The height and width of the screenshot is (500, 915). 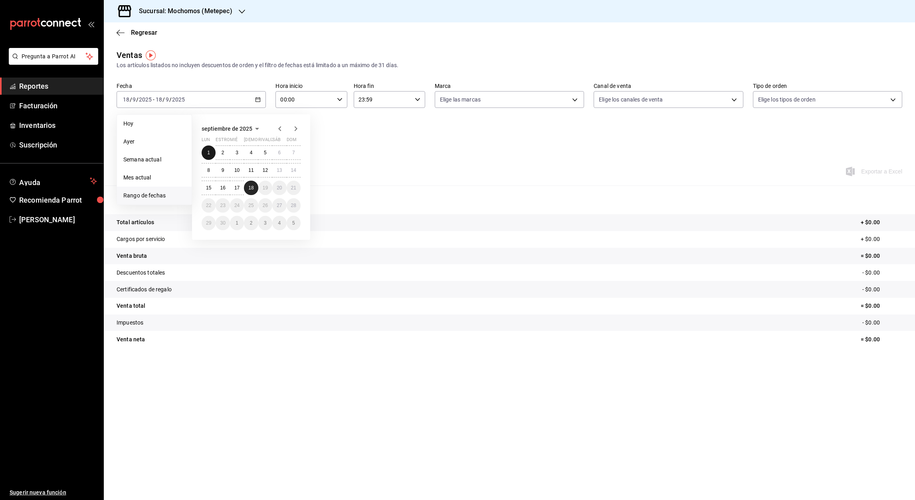 What do you see at coordinates (237, 205) in the screenshot?
I see `button: 24 de septiembre de 2025` at bounding box center [237, 205].